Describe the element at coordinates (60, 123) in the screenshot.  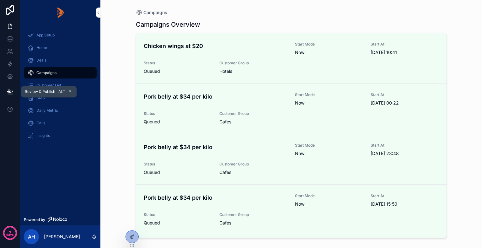
I see `a: Calls` at that location.